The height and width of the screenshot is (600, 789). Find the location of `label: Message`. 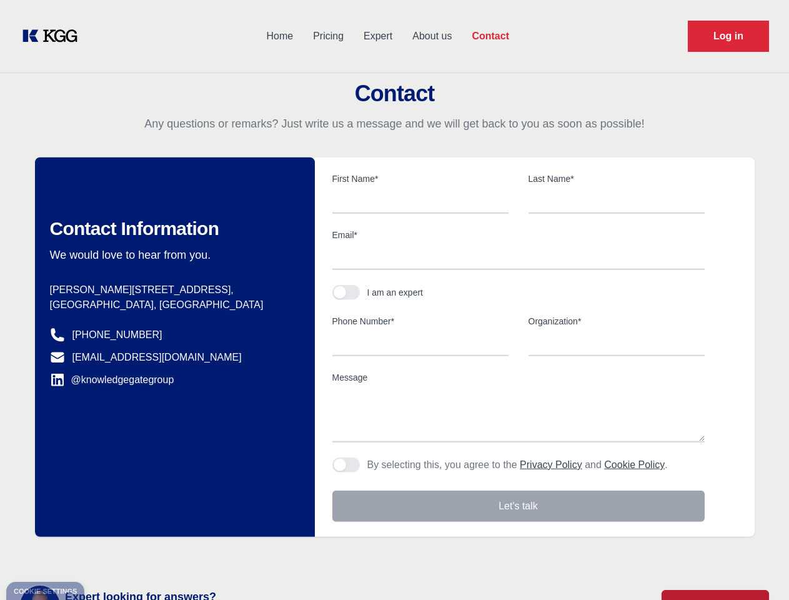

label: Message is located at coordinates (518, 377).